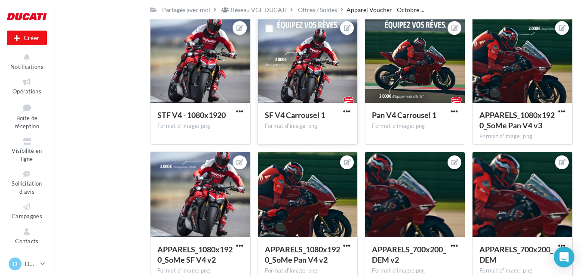  What do you see at coordinates (195, 254) in the screenshot?
I see `span: APPARELS_1080x1920_SoMe SF V4 v2` at bounding box center [195, 254].